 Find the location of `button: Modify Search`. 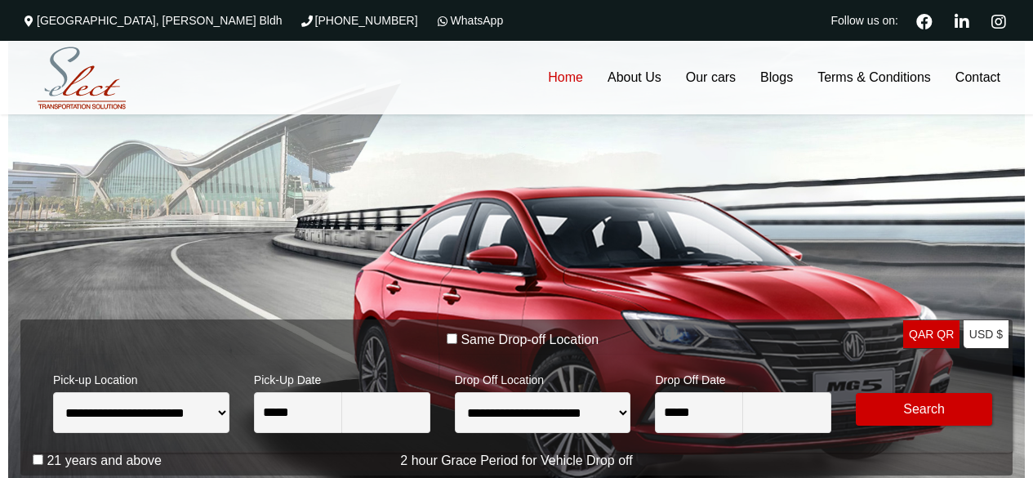

button: Modify Search is located at coordinates (924, 409).